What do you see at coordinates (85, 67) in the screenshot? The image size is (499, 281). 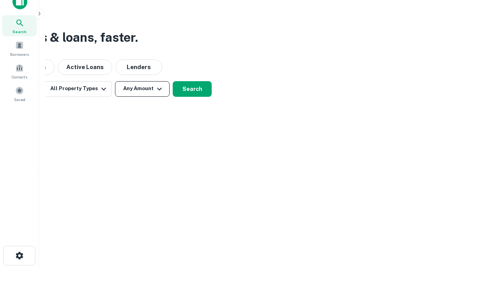 I see `button: Active Loans` at bounding box center [85, 67].